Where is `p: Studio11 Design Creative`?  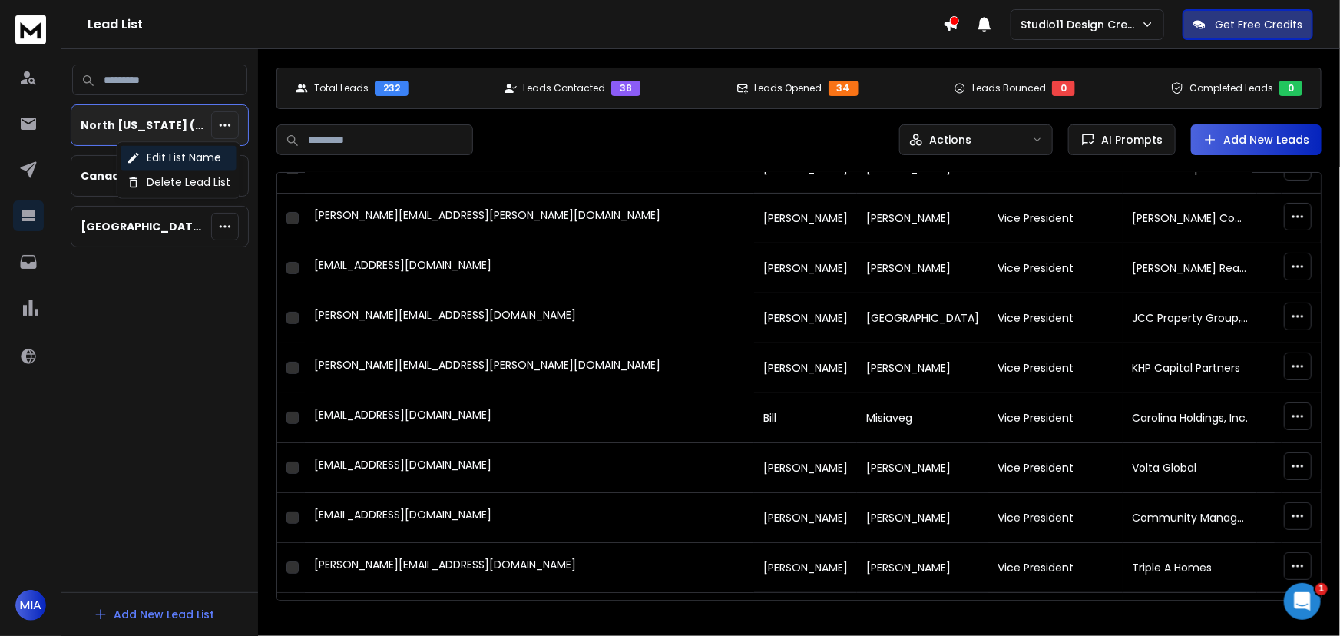
p: Studio11 Design Creative is located at coordinates (1081, 25).